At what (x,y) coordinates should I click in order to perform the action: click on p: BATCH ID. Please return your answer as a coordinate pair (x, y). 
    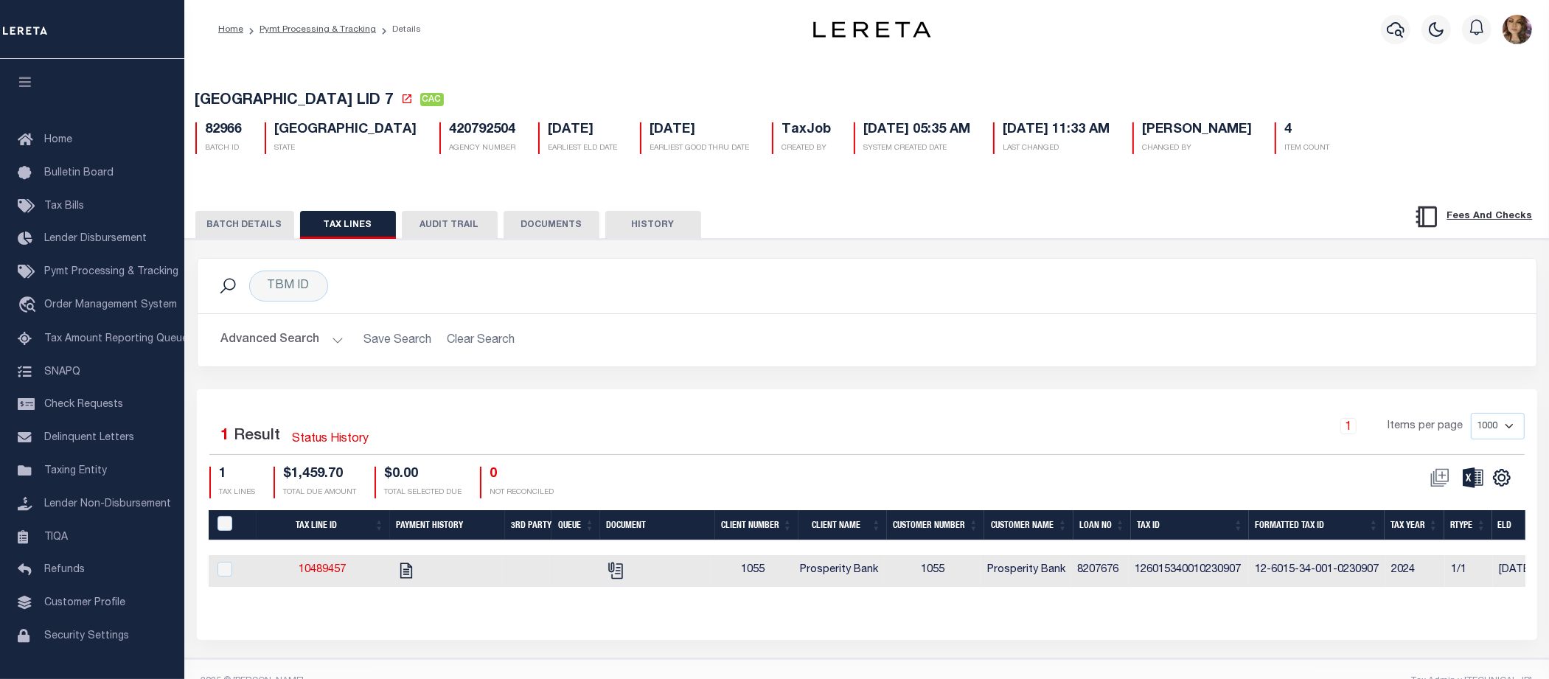
    Looking at the image, I should click on (224, 148).